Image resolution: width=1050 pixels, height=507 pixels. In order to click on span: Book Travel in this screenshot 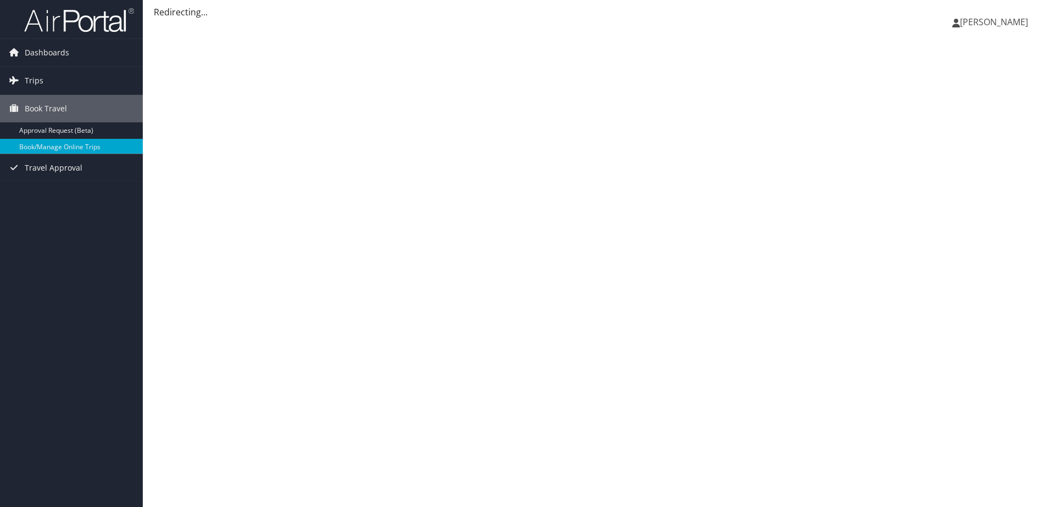, I will do `click(46, 109)`.